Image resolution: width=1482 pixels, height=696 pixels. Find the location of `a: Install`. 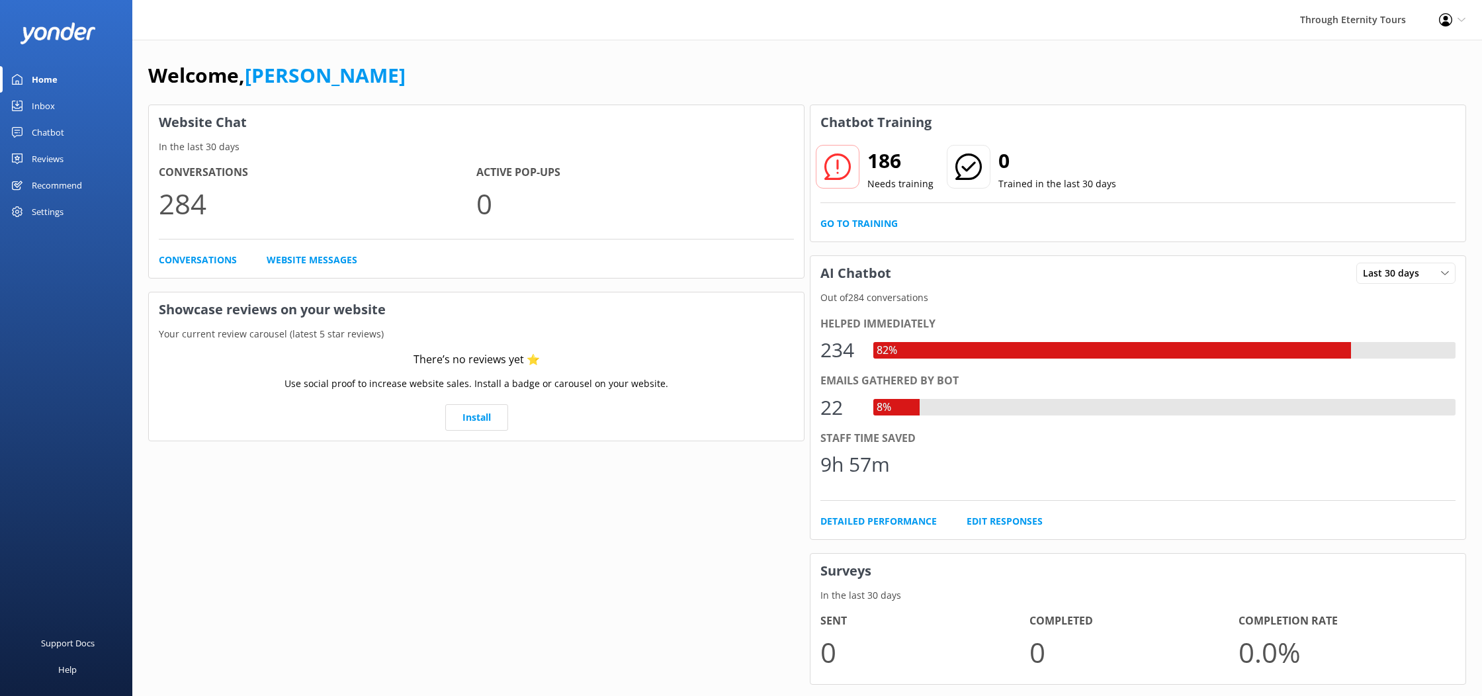

a: Install is located at coordinates (476, 417).